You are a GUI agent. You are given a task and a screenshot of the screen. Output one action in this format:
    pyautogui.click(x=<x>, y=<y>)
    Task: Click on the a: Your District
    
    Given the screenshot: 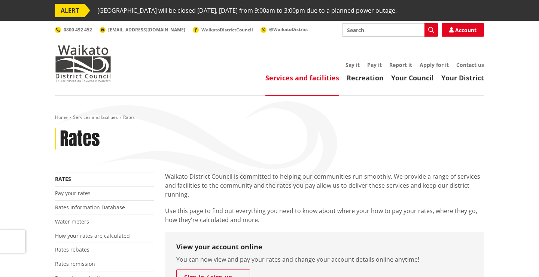 What is the action you would take?
    pyautogui.click(x=462, y=78)
    